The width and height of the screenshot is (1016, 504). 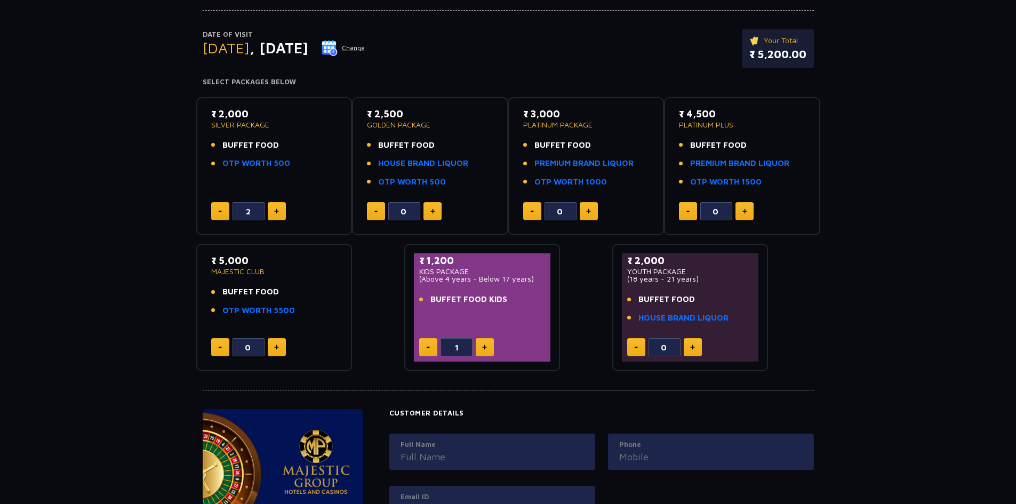 I want to click on p: (18 years - 21 years), so click(x=690, y=279).